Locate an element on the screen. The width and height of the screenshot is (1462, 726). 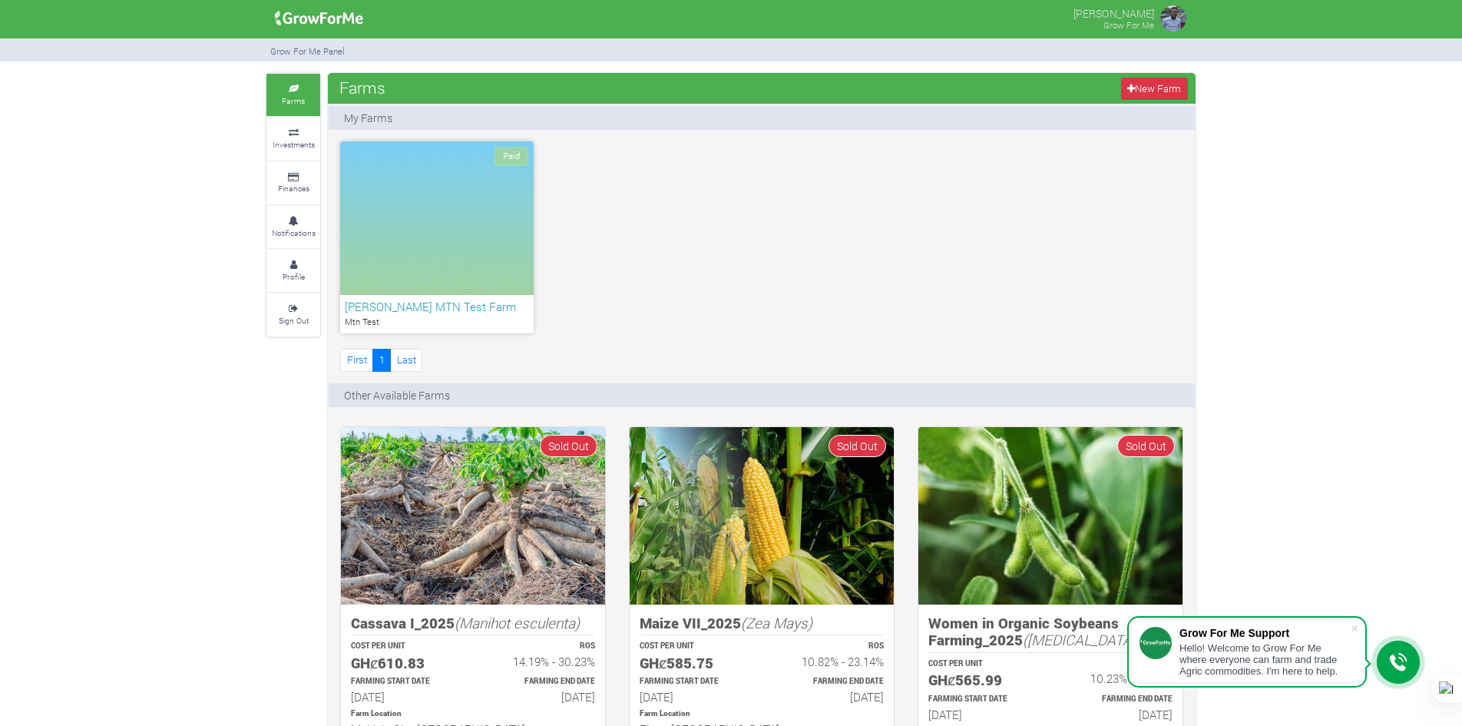
a: Last is located at coordinates (406, 359).